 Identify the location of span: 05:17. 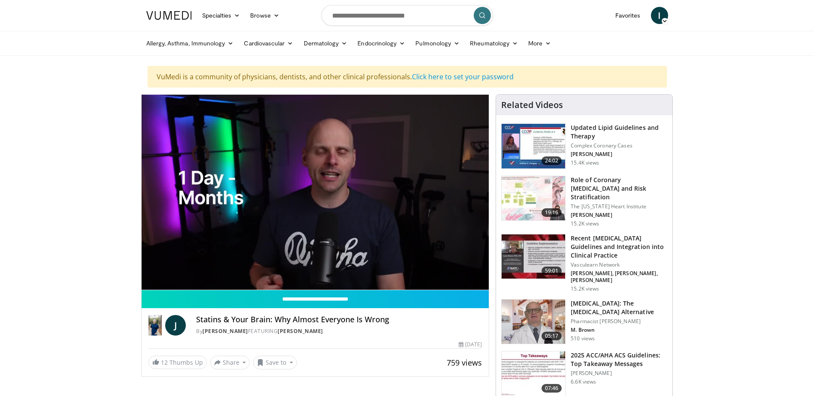
(552, 336).